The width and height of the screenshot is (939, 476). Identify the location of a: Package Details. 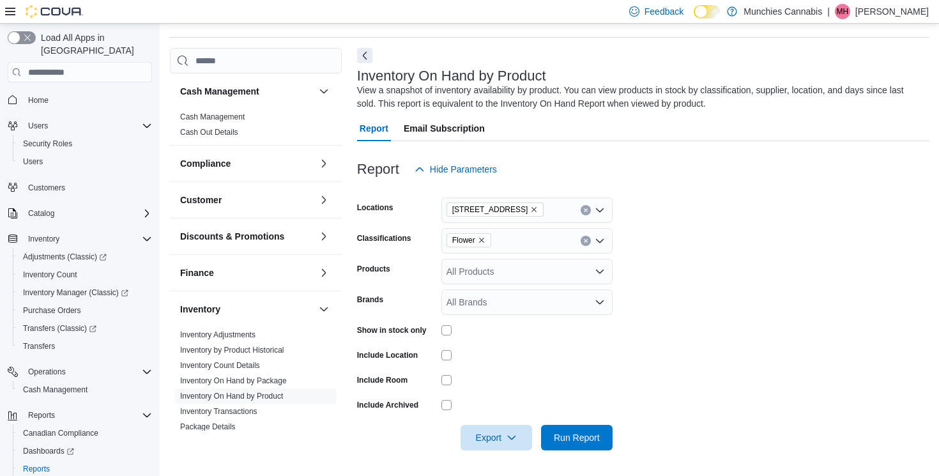
(207, 426).